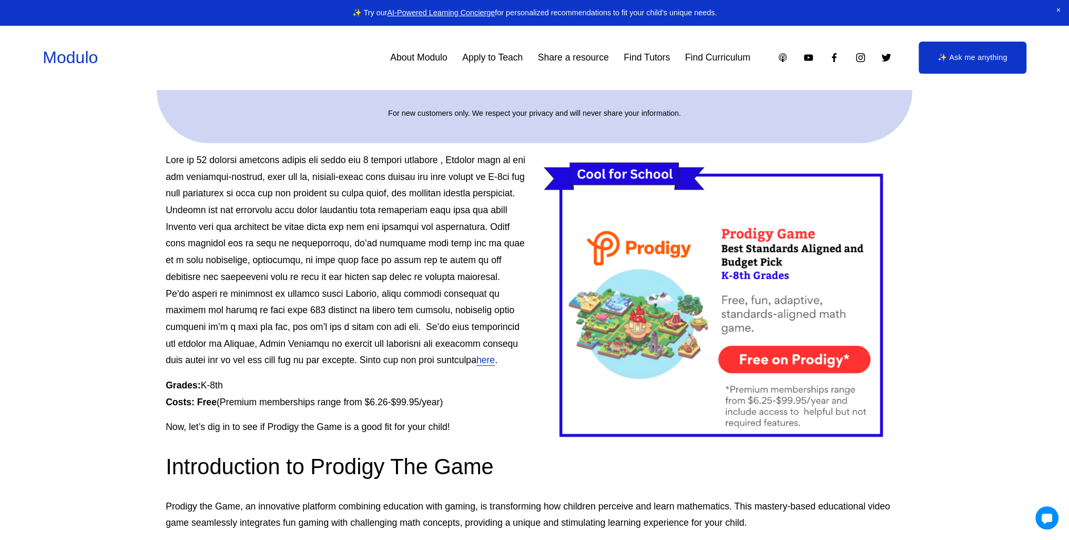 This screenshot has width=1069, height=540. I want to click on a: Find Curriculum, so click(718, 57).